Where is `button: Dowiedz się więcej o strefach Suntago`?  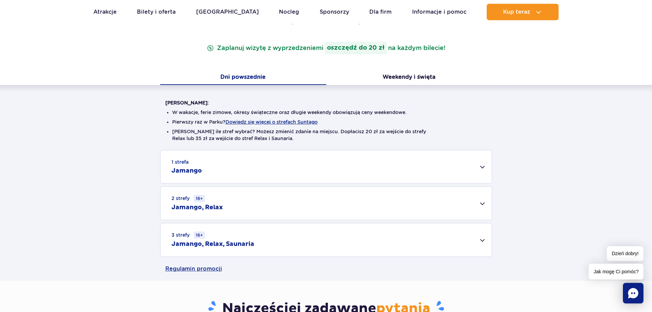
button: Dowiedz się więcej o strefach Suntago is located at coordinates (271, 122).